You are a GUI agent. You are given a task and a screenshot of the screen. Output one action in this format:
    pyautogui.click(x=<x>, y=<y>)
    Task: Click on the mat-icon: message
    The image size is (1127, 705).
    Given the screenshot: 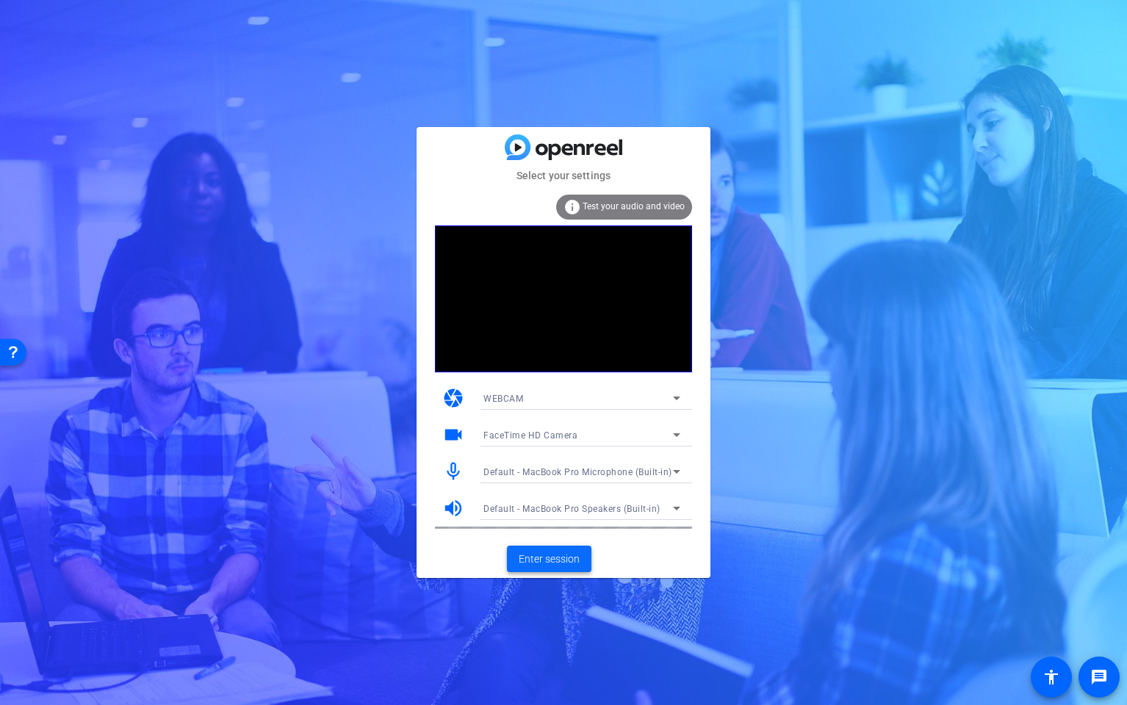 What is the action you would take?
    pyautogui.click(x=1099, y=677)
    